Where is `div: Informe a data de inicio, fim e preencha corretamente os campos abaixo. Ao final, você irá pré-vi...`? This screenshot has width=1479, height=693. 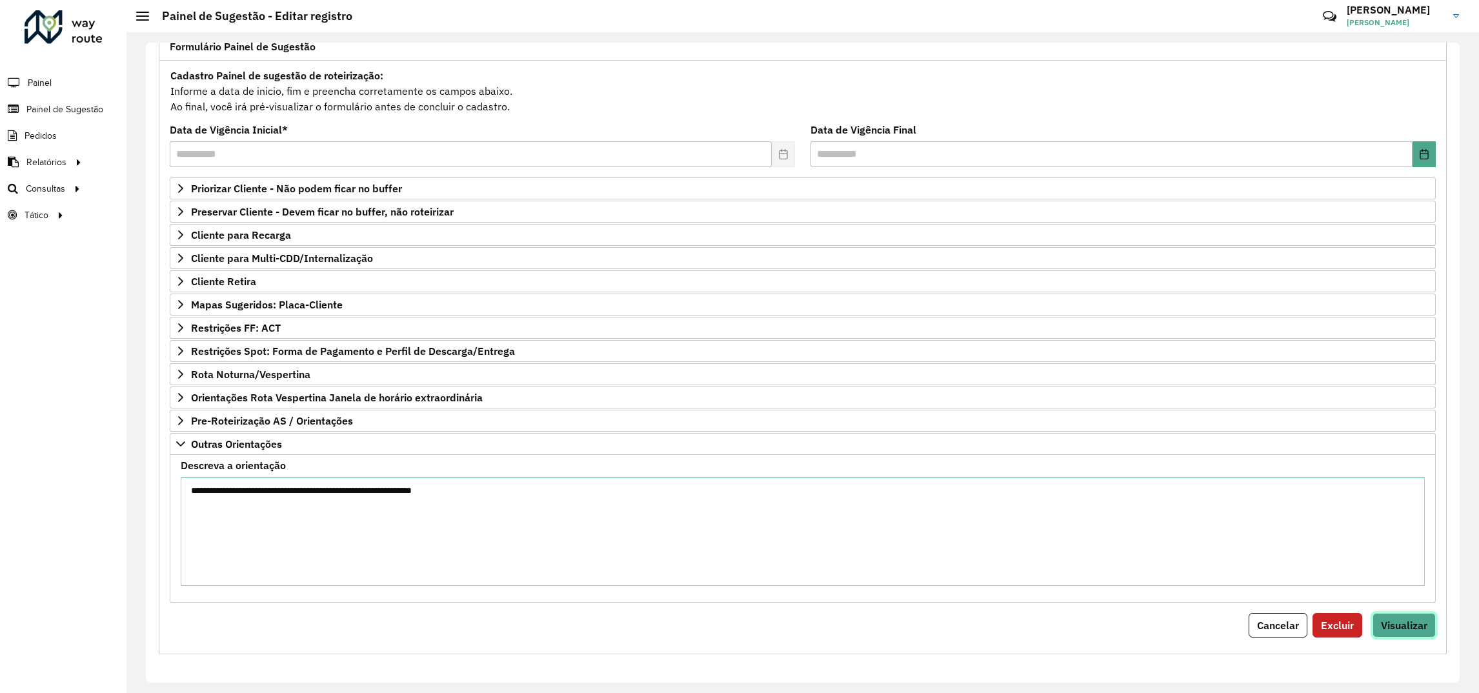 div: Informe a data de inicio, fim e preencha corretamente os campos abaixo. Ao final, você irá pré-vi... is located at coordinates (803, 91).